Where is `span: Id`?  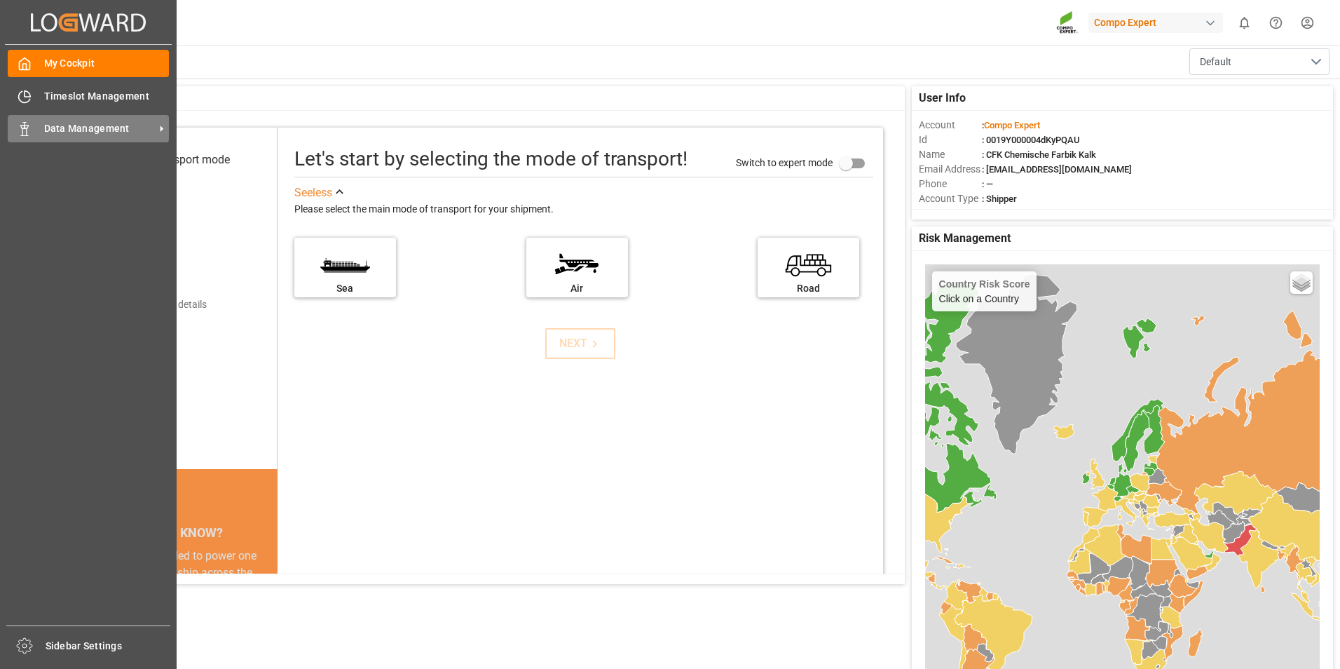 span: Id is located at coordinates (950, 139).